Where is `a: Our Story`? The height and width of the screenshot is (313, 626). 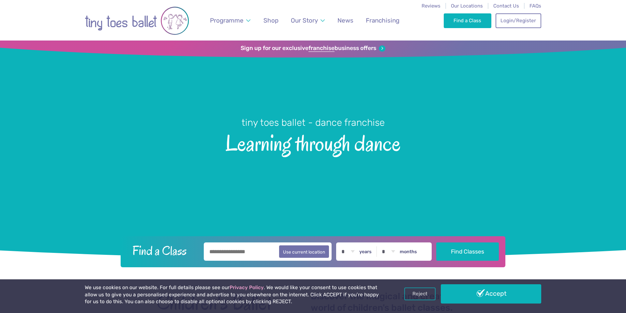 a: Our Story is located at coordinates (308, 20).